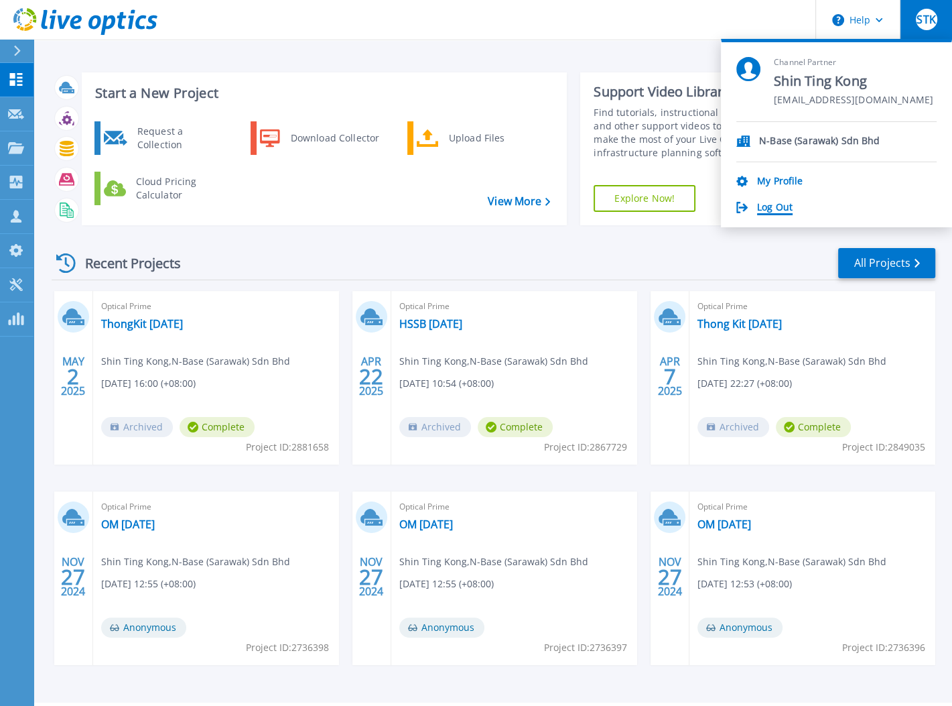 The image size is (952, 706). Describe the element at coordinates (775, 208) in the screenshot. I see `a: Log Out` at that location.